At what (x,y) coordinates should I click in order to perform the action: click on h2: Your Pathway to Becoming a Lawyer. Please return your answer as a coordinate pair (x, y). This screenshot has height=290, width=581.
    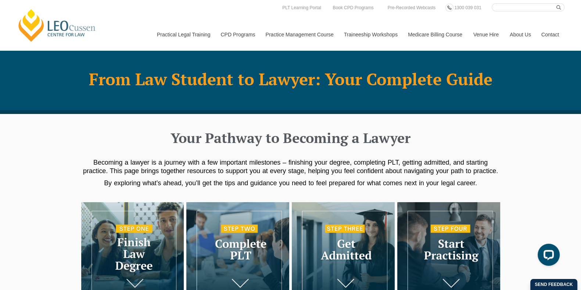
    Looking at the image, I should click on (291, 138).